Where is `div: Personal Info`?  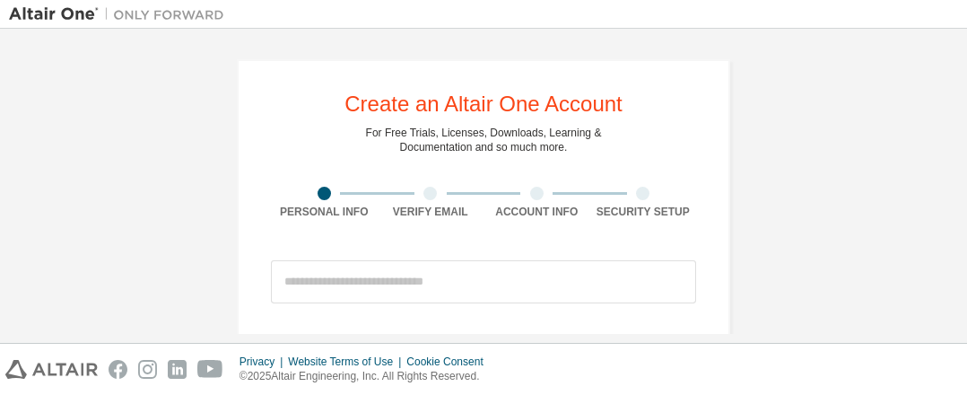
div: Personal Info is located at coordinates (324, 212).